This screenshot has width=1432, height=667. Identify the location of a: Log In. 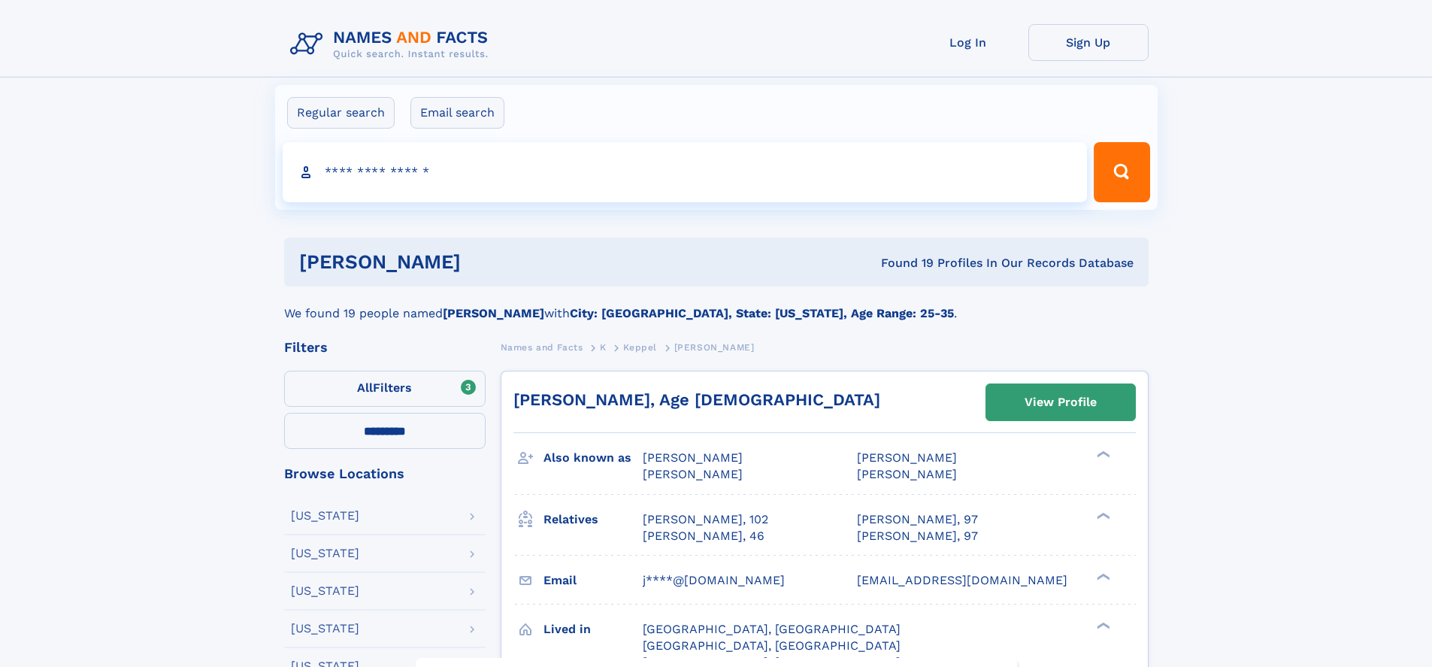
(968, 42).